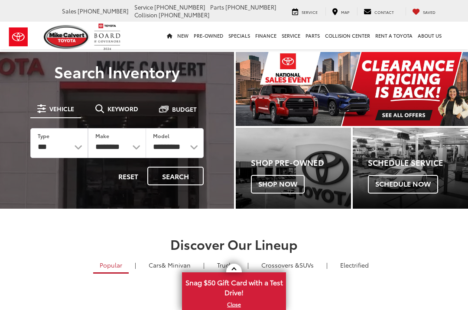  What do you see at coordinates (345, 12) in the screenshot?
I see `span: Map` at bounding box center [345, 12].